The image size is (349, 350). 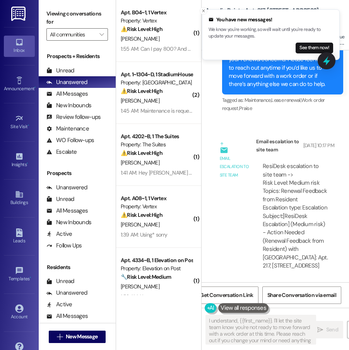 I want to click on span: Share Conversation via email, so click(x=302, y=295).